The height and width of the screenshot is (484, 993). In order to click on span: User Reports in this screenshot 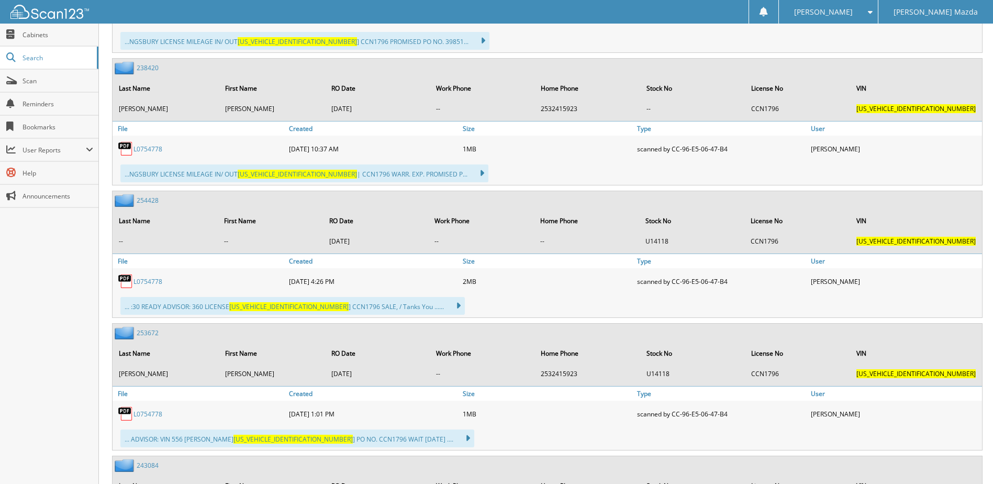, I will do `click(54, 150)`.